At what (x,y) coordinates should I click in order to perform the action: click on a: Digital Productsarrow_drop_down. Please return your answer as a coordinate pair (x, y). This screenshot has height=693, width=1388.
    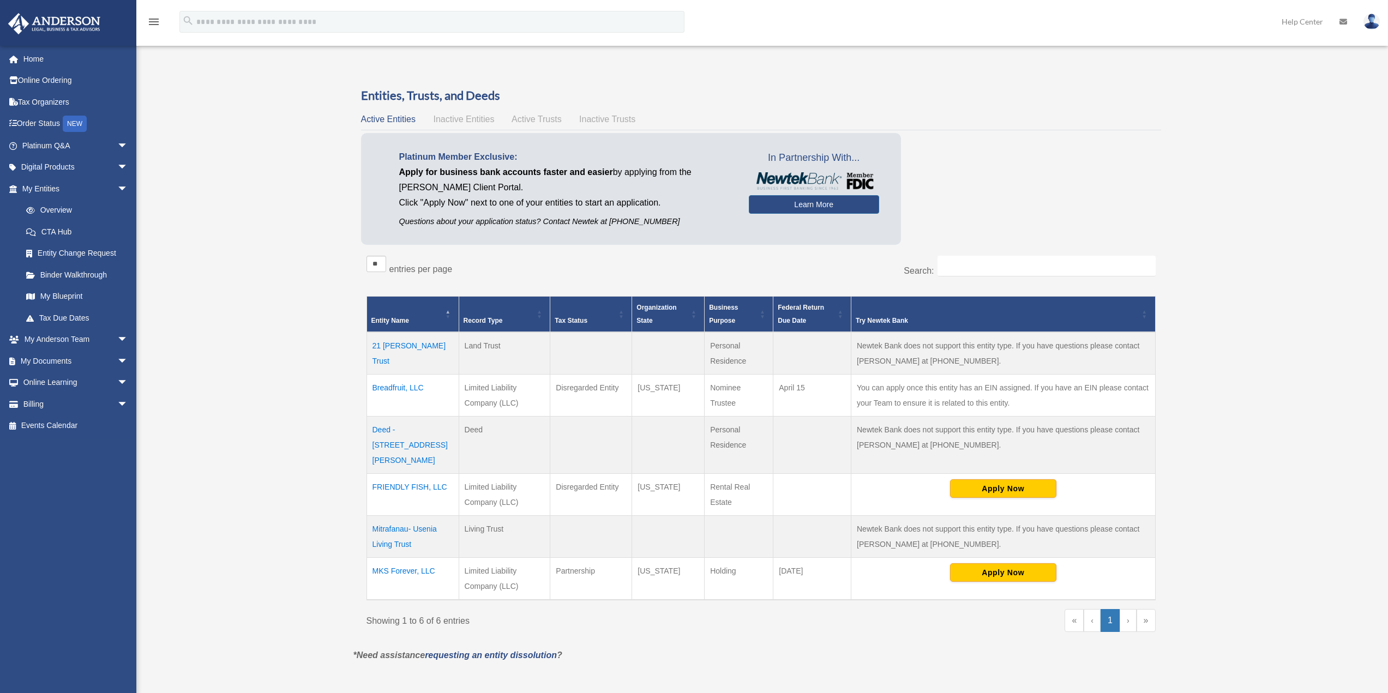
    Looking at the image, I should click on (76, 167).